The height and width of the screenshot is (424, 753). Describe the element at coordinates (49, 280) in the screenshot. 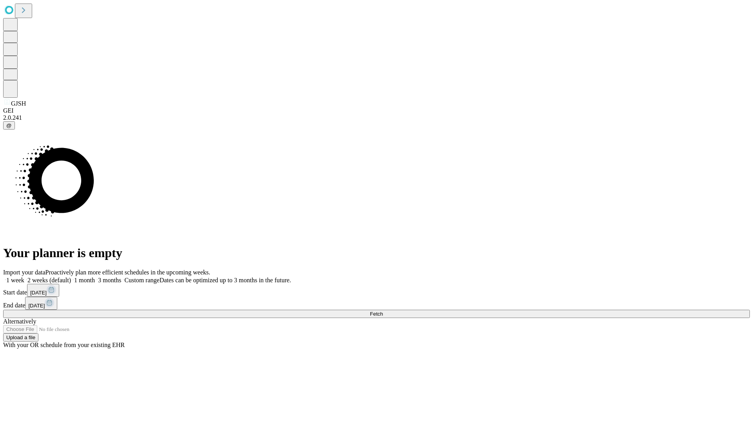

I see `span: 2 weeks (default)` at that location.